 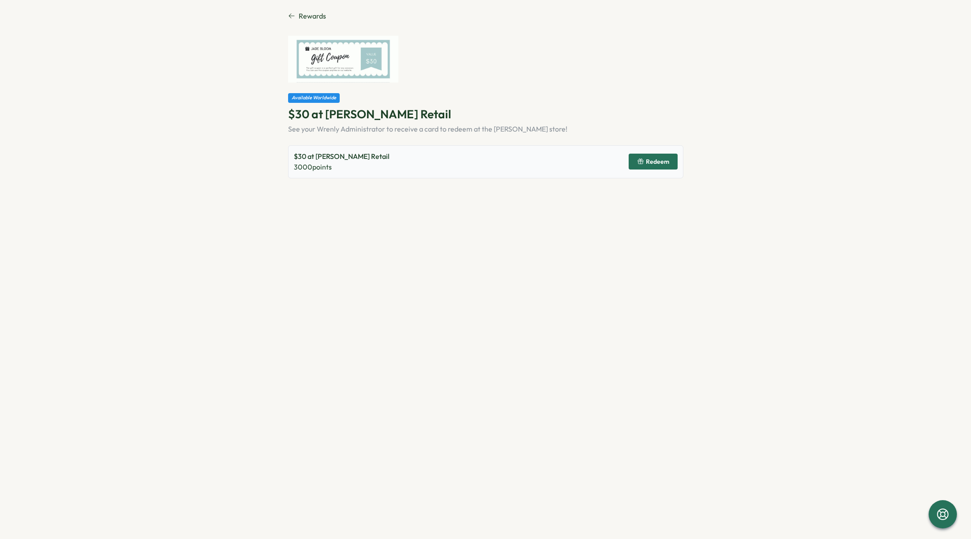 I want to click on button: Redeem, so click(x=653, y=162).